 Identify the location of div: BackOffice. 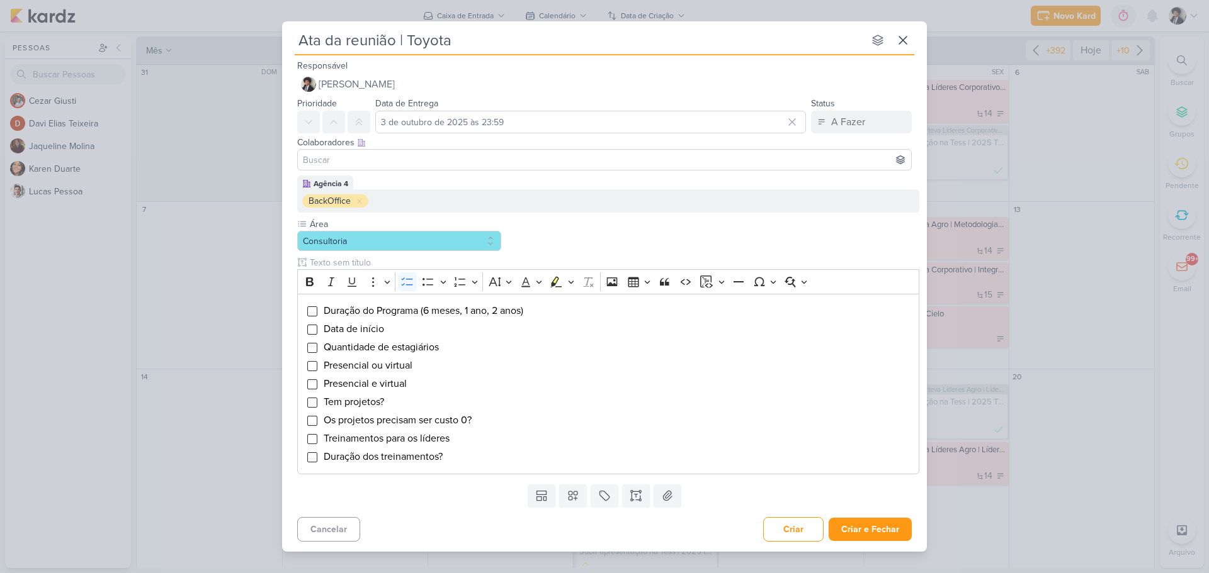
(329, 201).